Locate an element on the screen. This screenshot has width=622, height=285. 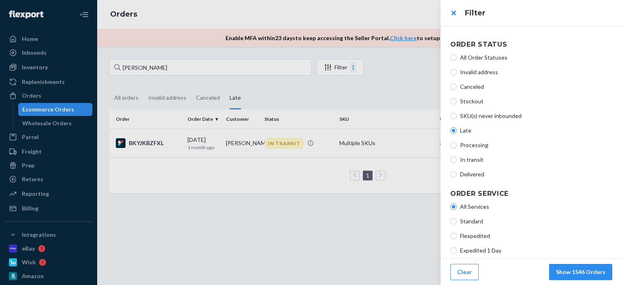
h4: Order Service is located at coordinates (532, 194).